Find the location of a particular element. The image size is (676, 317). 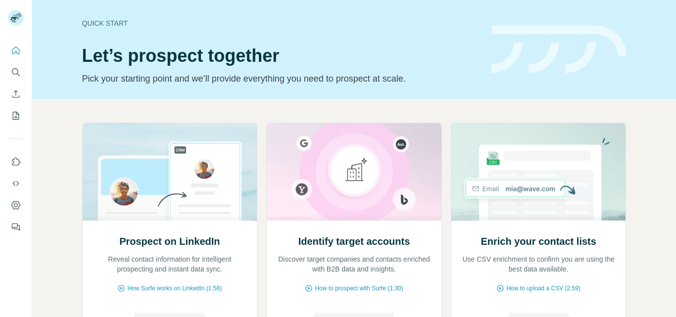

p: Pick your starting point and we’ll provide everything you need to prospect at scale. is located at coordinates (281, 79).